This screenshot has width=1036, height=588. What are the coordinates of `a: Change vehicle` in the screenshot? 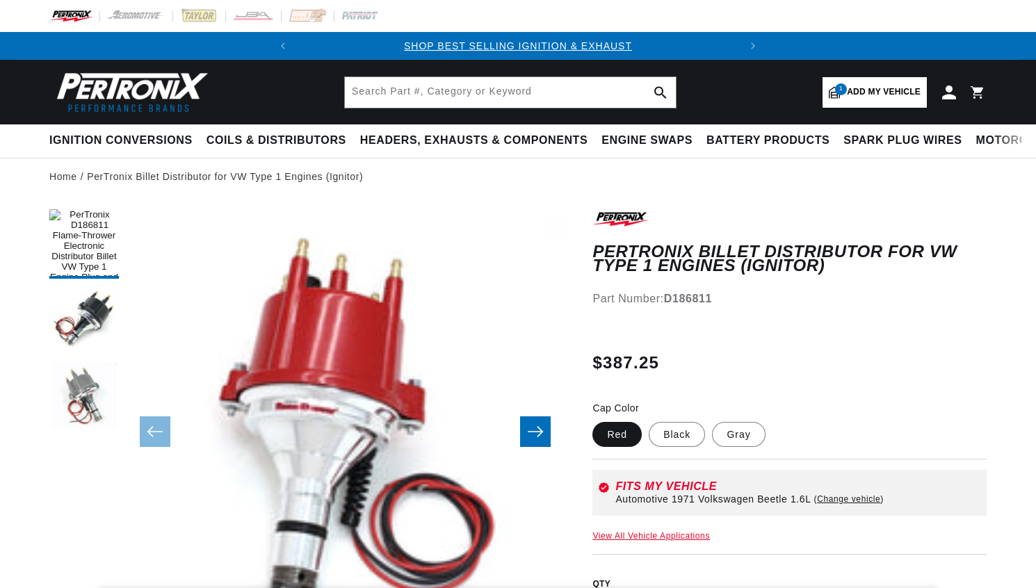 It's located at (849, 499).